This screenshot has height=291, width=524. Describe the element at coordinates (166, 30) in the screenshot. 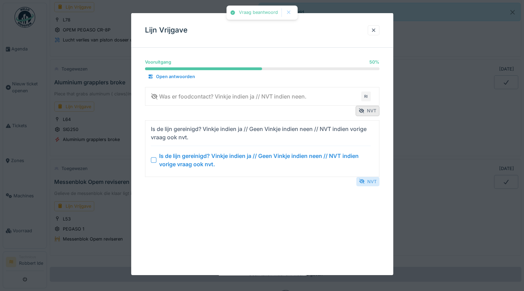

I see `h3: Lijn Vrijgave` at that location.